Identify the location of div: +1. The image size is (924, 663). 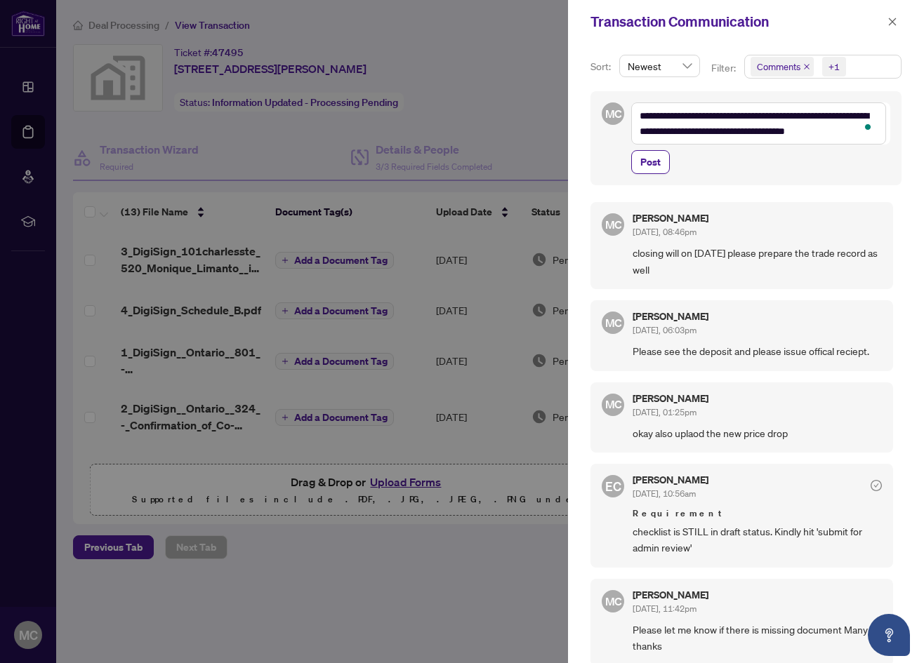
(834, 67).